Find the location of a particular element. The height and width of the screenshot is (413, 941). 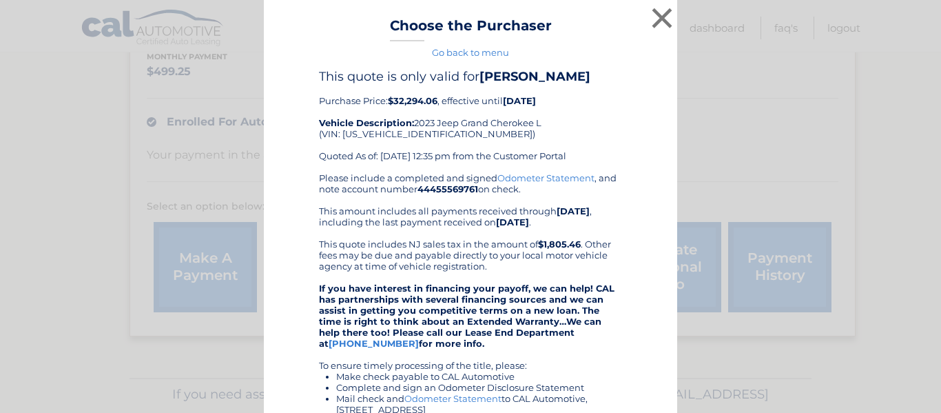

b: $1,805.46 is located at coordinates (560, 244).